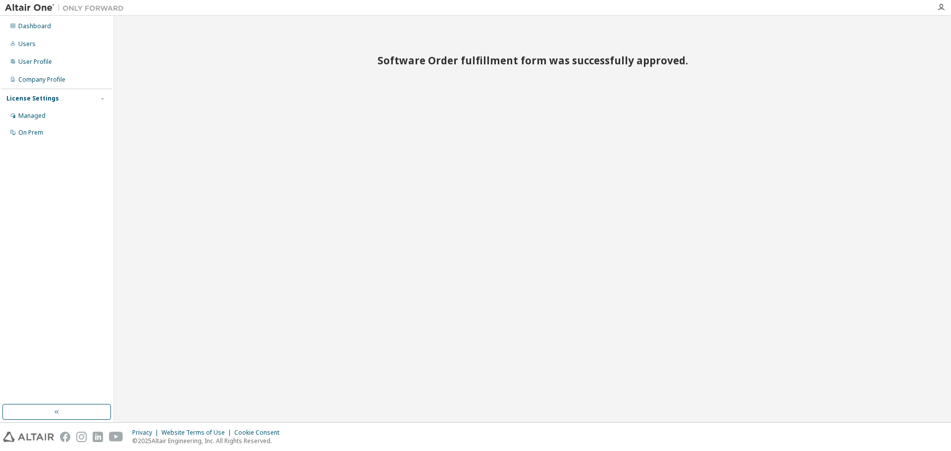  What do you see at coordinates (27, 44) in the screenshot?
I see `div: Users` at bounding box center [27, 44].